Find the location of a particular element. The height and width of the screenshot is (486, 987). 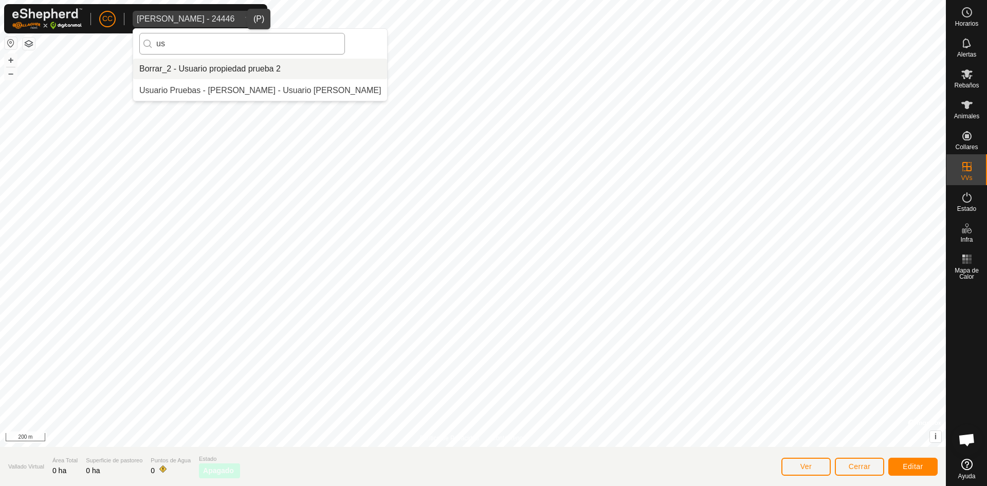

a: Política de Privacidad is located at coordinates (449, 438).